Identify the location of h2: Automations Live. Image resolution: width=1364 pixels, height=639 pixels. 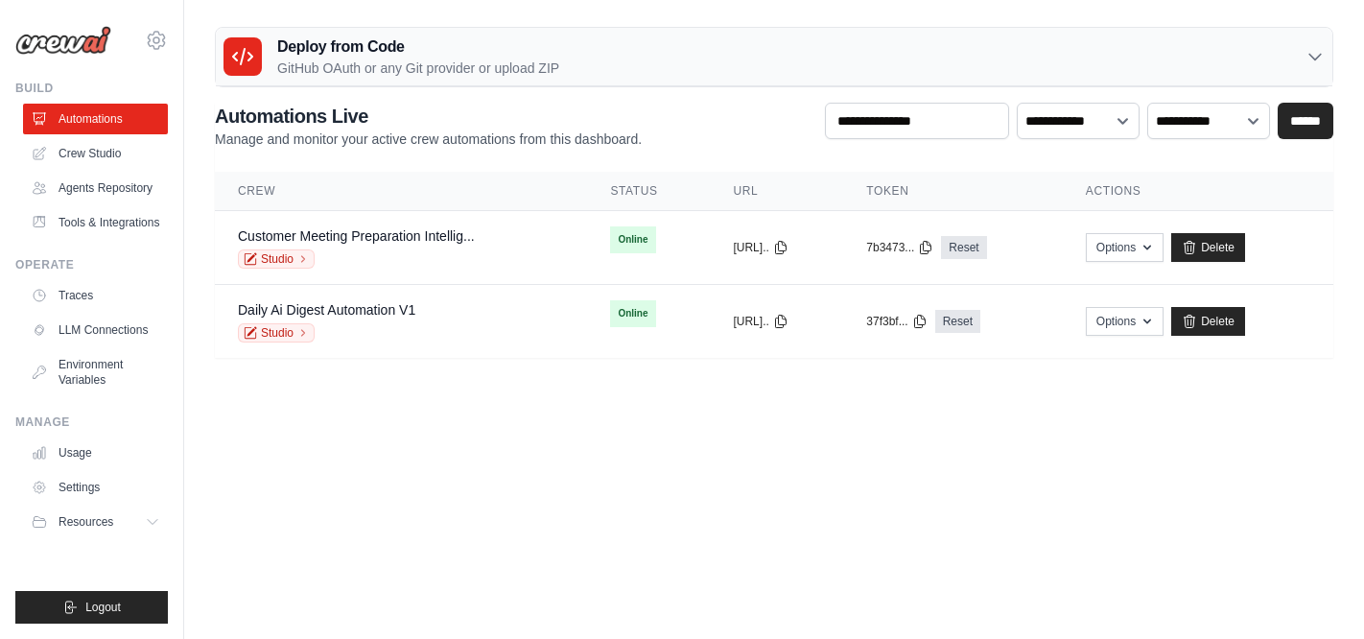
(428, 116).